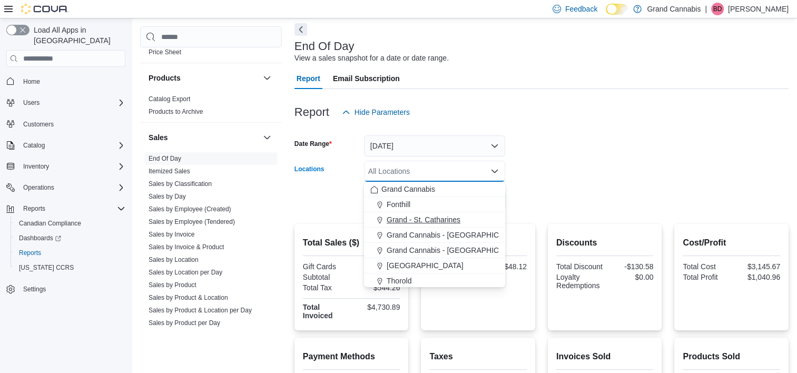 This screenshot has width=797, height=373. I want to click on span: Washington CCRS, so click(70, 268).